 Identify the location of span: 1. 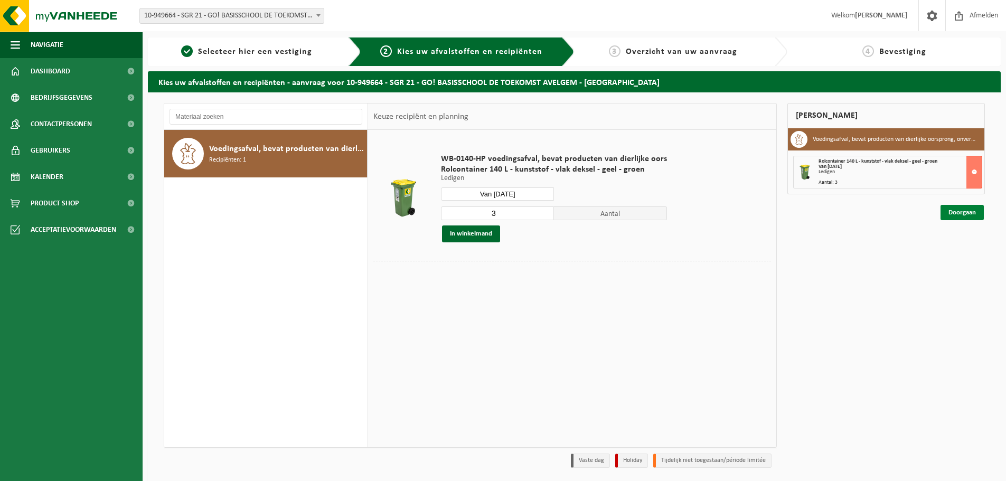
(187, 51).